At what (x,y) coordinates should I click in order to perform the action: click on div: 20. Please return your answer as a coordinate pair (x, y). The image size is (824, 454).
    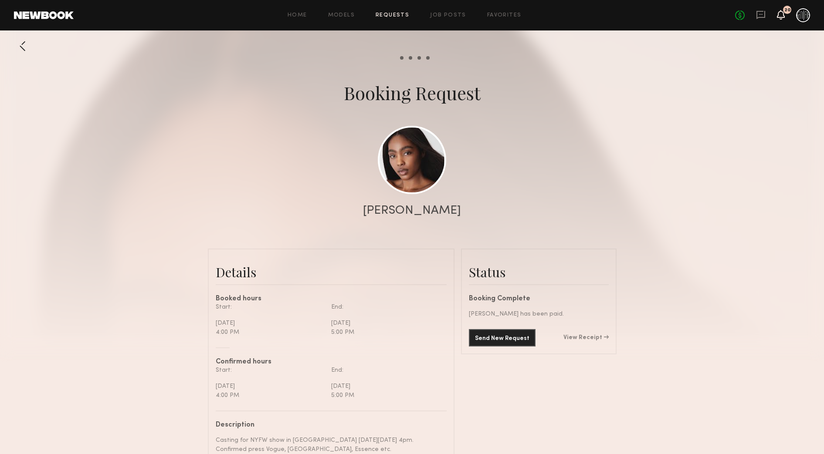
    Looking at the image, I should click on (787, 10).